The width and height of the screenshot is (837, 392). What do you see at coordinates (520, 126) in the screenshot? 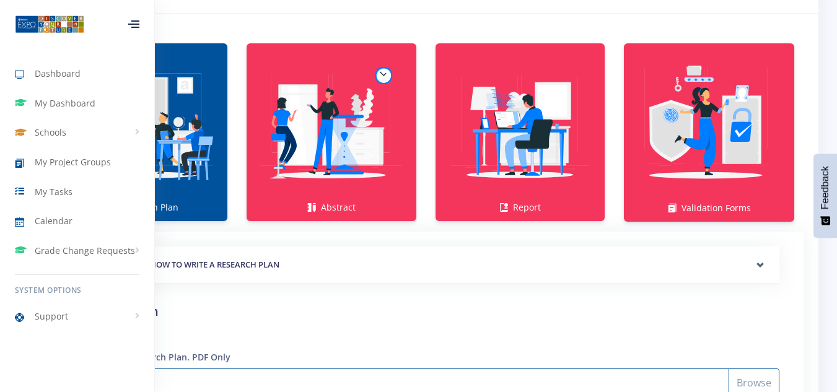
I see `img: Report` at bounding box center [520, 126].